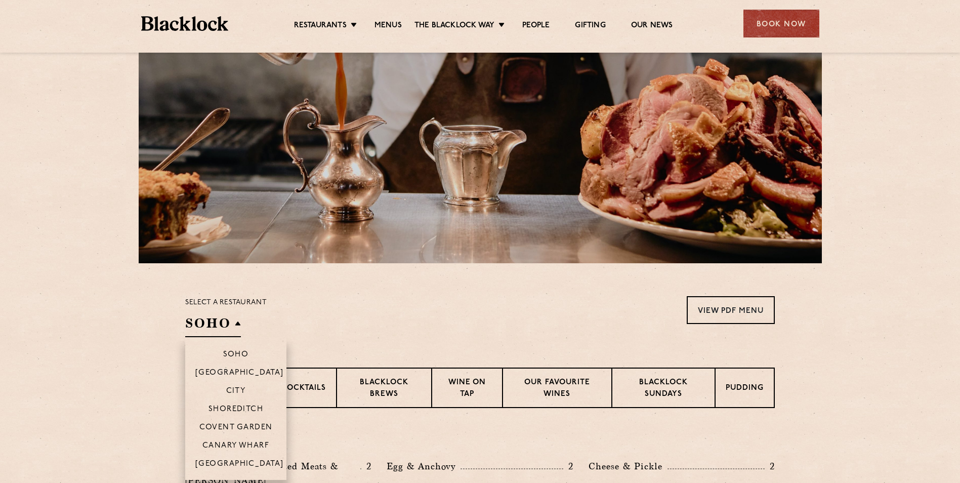  Describe the element at coordinates (236, 355) in the screenshot. I see `p: Soho` at that location.